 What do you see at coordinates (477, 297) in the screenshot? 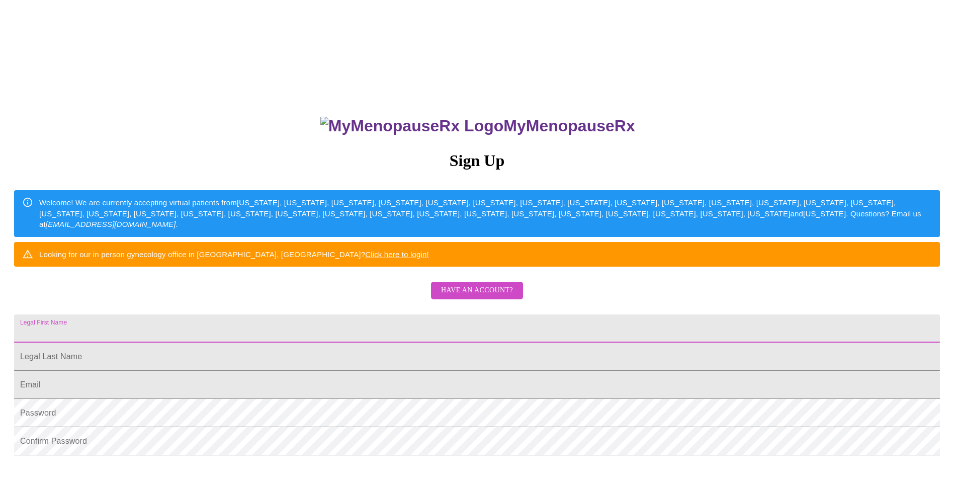
I see `a: Have an account?` at bounding box center [477, 297].